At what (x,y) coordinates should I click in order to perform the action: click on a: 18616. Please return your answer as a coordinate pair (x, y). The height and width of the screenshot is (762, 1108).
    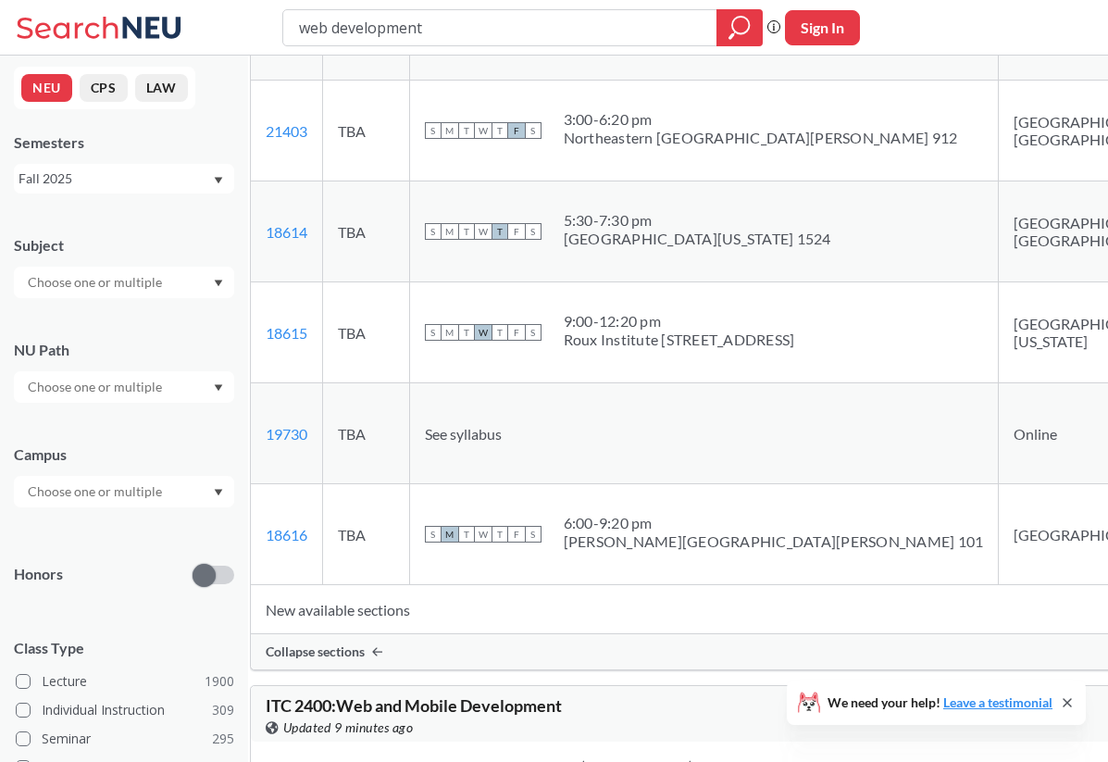
    Looking at the image, I should click on (286, 534).